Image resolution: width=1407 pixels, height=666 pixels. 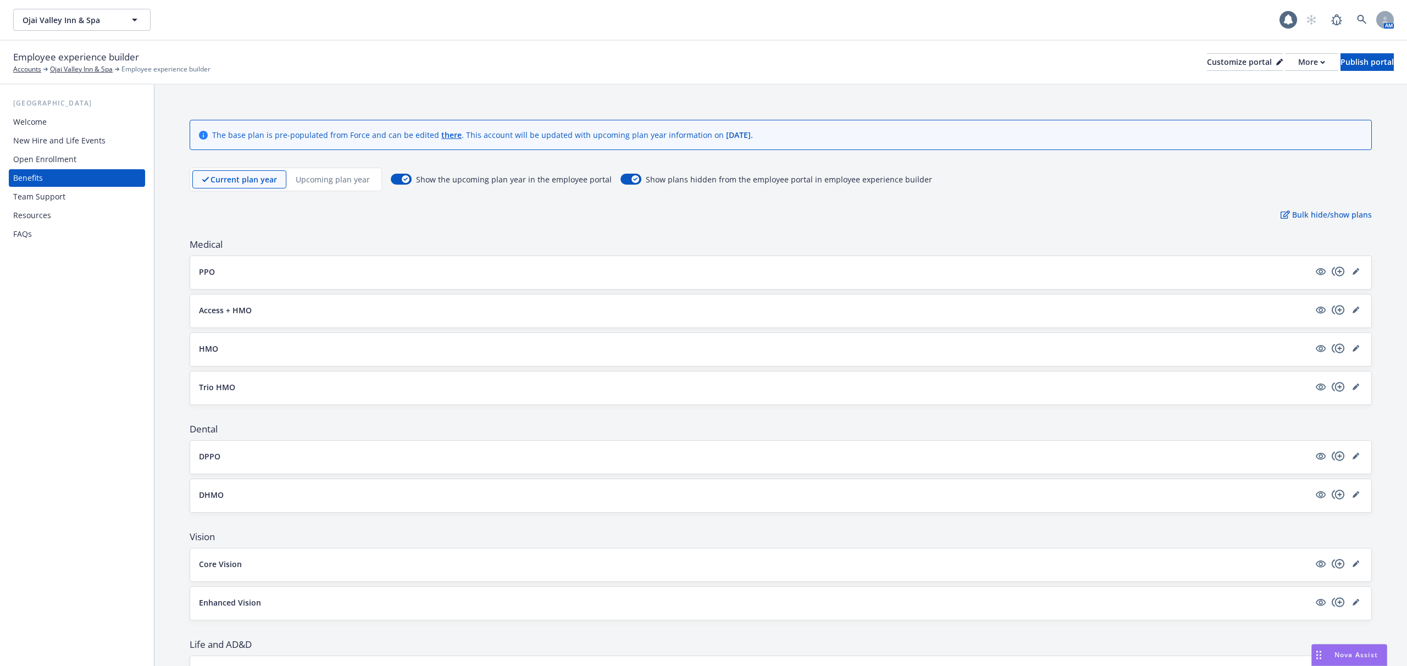 I want to click on a: Benefits, so click(x=77, y=178).